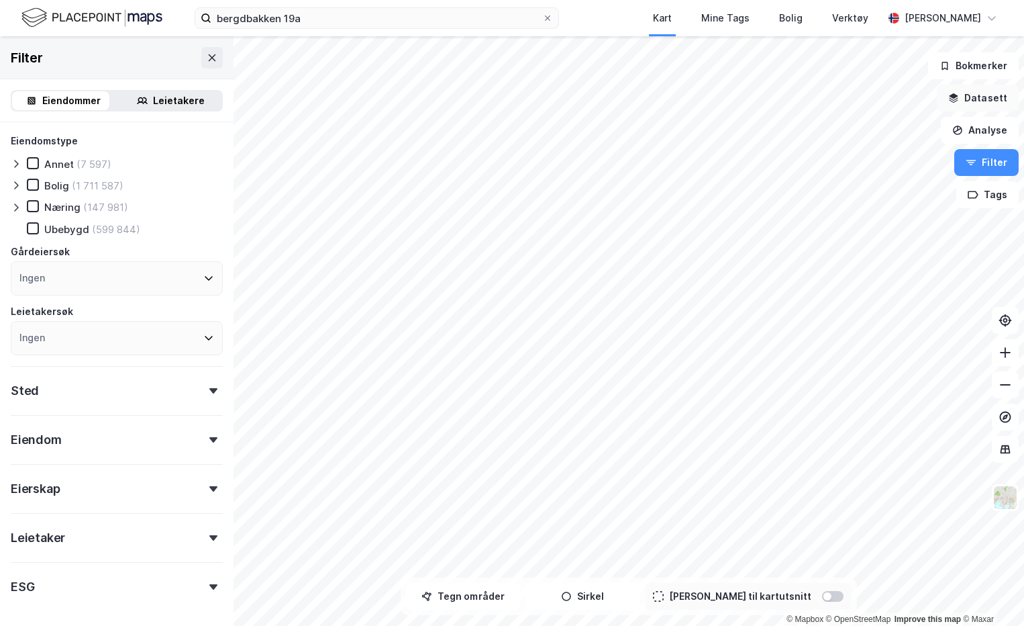 The width and height of the screenshot is (1024, 626). What do you see at coordinates (726, 18) in the screenshot?
I see `div: Mine Tags` at bounding box center [726, 18].